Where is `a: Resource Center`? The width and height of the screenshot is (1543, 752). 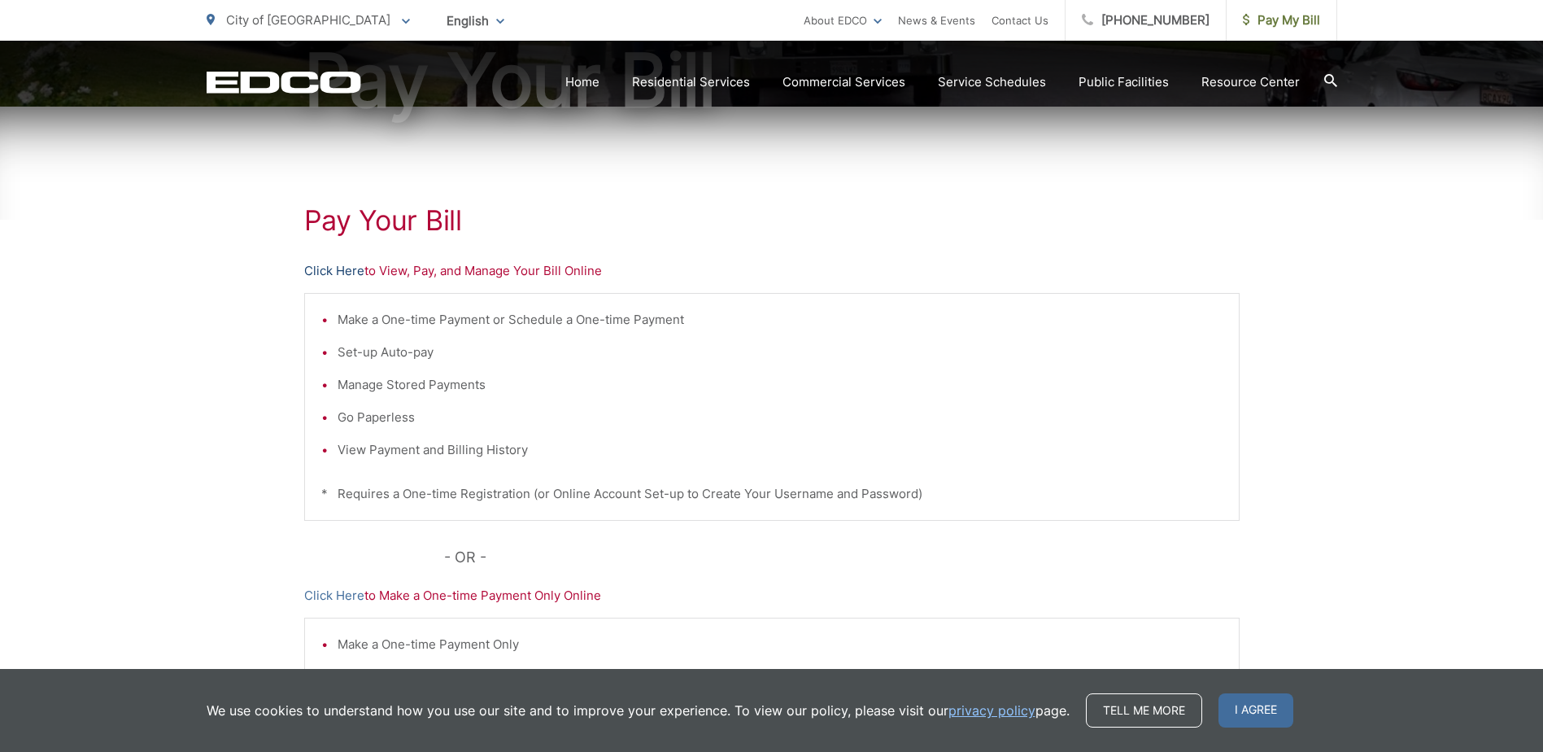
a: Resource Center is located at coordinates (1250, 82).